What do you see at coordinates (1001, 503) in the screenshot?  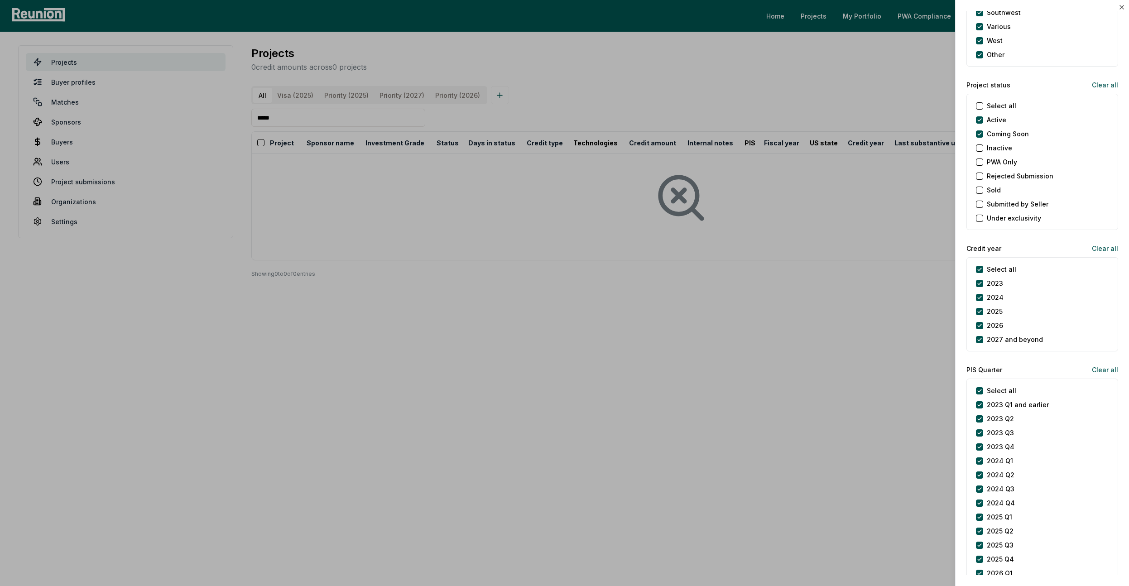 I see `label: 2024 Q4` at bounding box center [1001, 503].